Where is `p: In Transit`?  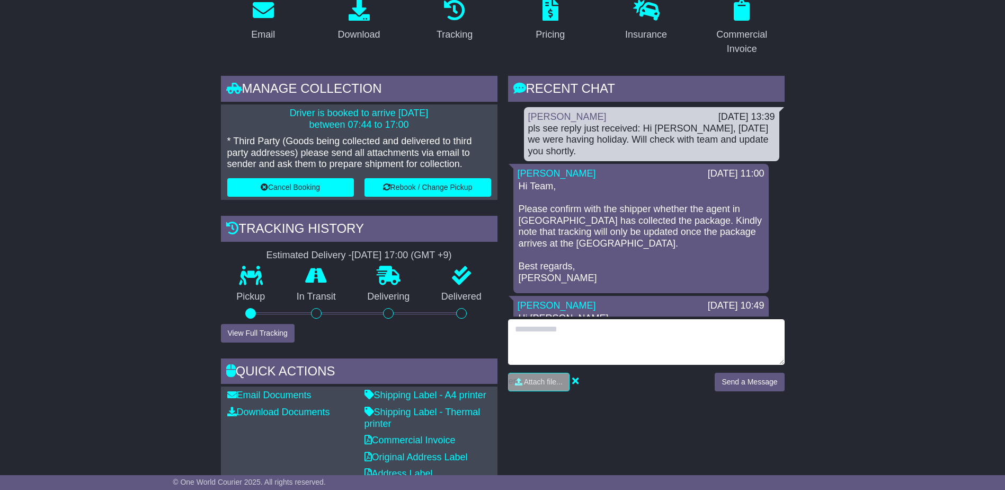 p: In Transit is located at coordinates (316, 297).